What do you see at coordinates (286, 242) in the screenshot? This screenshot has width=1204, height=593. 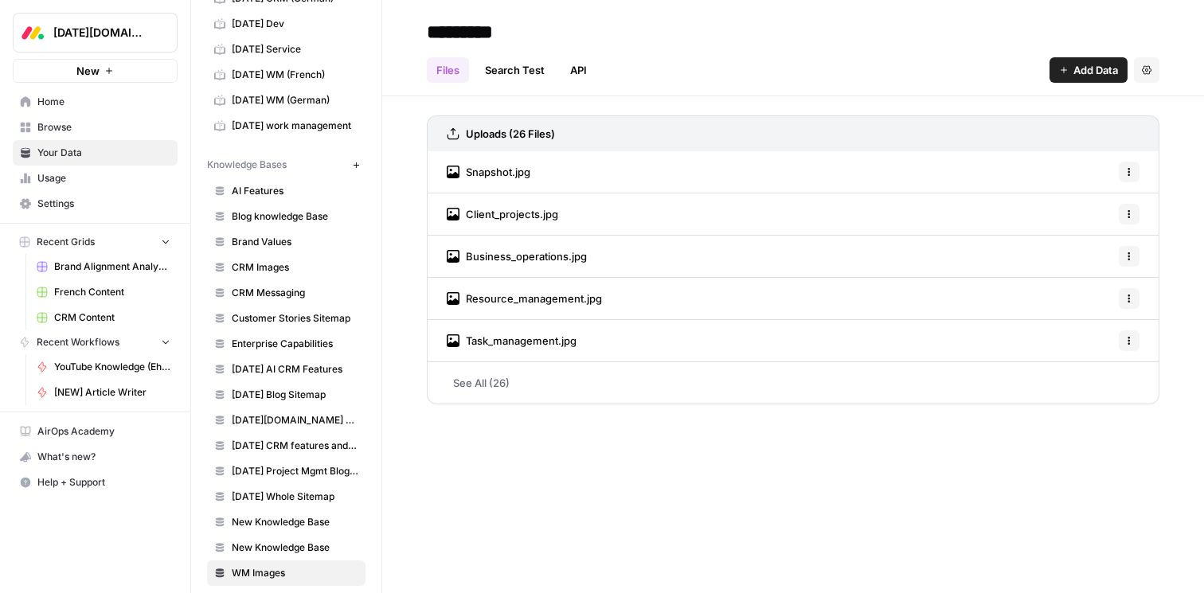 I see `a: Brand Values` at bounding box center [286, 242].